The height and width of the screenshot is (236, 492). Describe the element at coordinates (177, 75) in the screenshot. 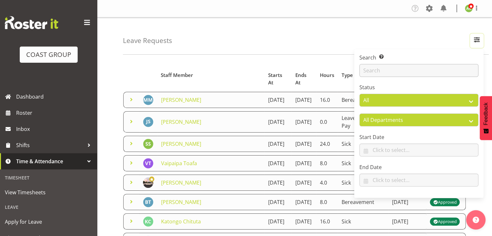

I see `span: Staff Member` at that location.